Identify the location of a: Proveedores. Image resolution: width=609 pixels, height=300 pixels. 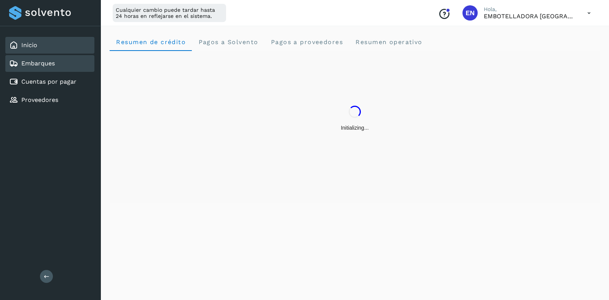
(40, 100).